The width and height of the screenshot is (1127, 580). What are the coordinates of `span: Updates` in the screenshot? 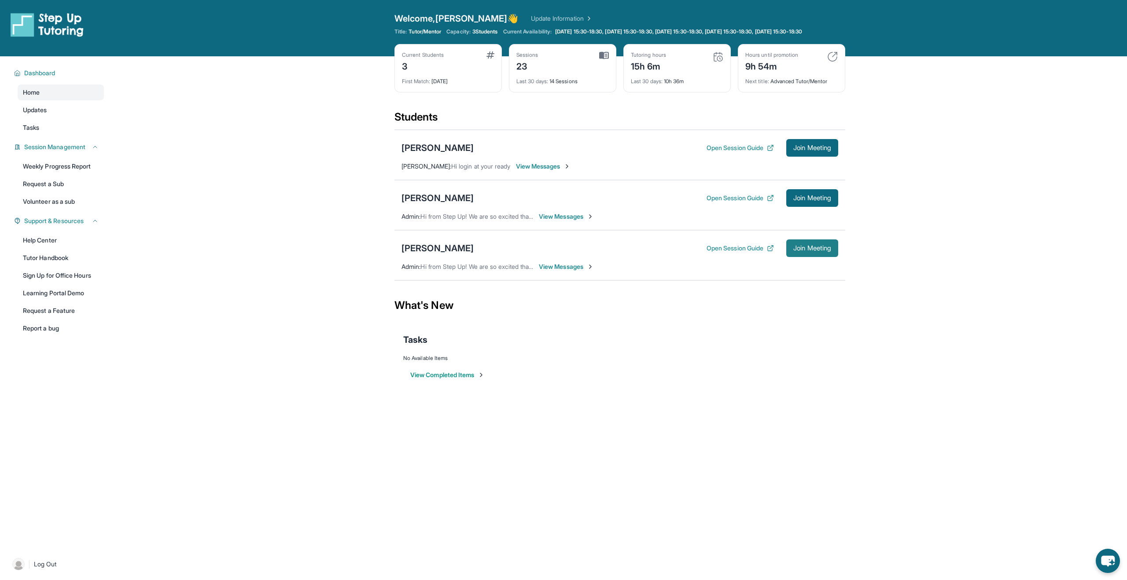 It's located at (35, 110).